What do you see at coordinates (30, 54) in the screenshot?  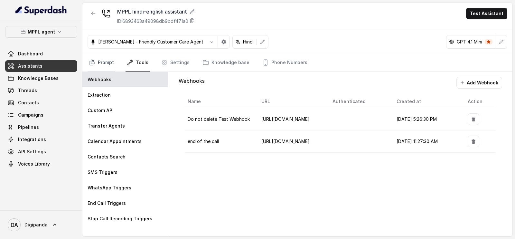 I see `span: Dashboard` at bounding box center [30, 54].